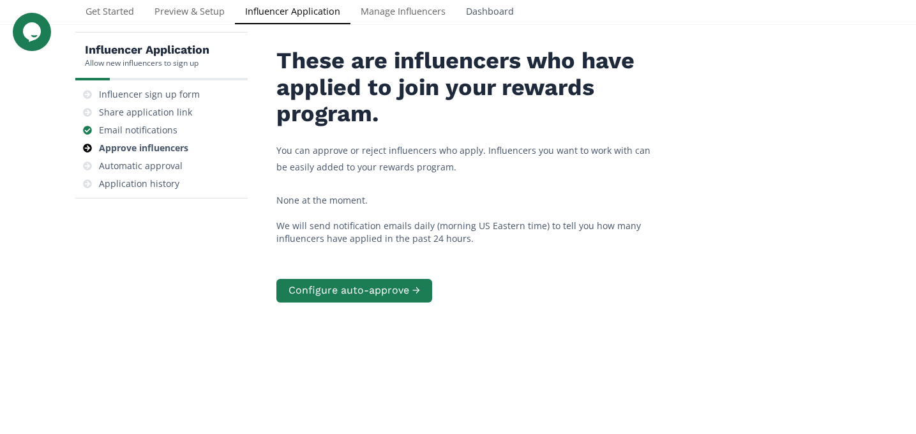 Image resolution: width=916 pixels, height=434 pixels. I want to click on div: Allow new influencers to sign up, so click(147, 63).